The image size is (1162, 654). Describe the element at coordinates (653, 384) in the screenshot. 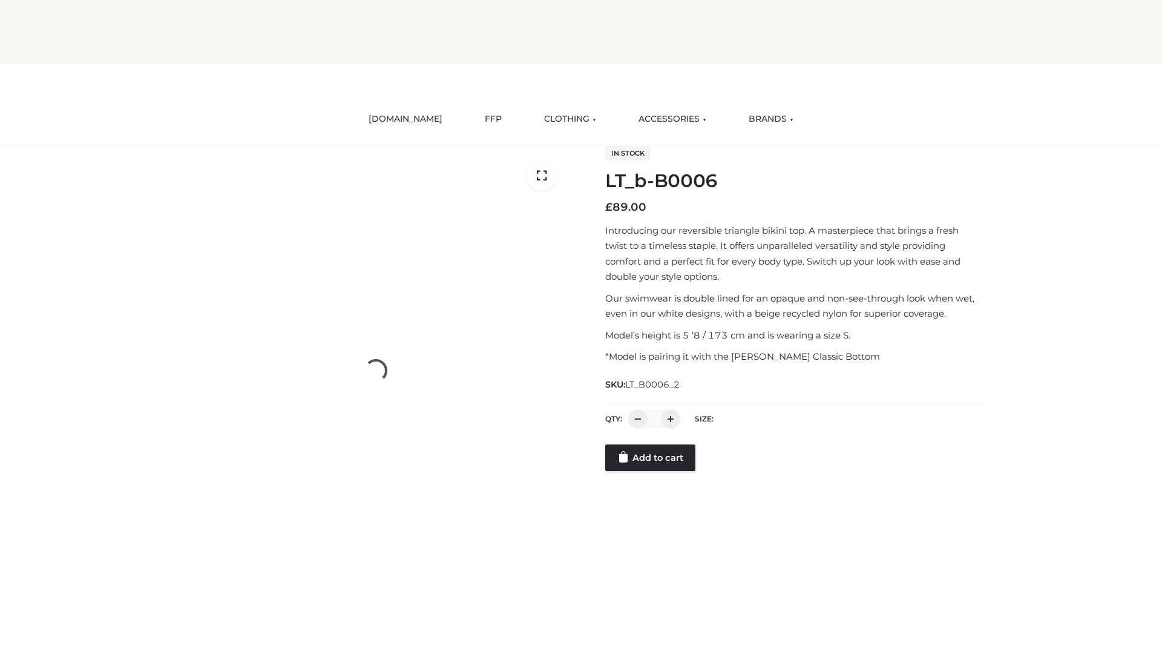

I see `span: LT_B0006_2` at that location.